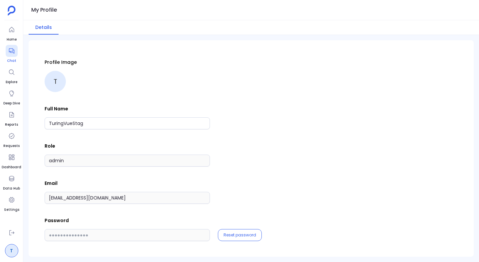 The width and height of the screenshot is (479, 262). Describe the element at coordinates (251, 109) in the screenshot. I see `p: Full Name` at that location.